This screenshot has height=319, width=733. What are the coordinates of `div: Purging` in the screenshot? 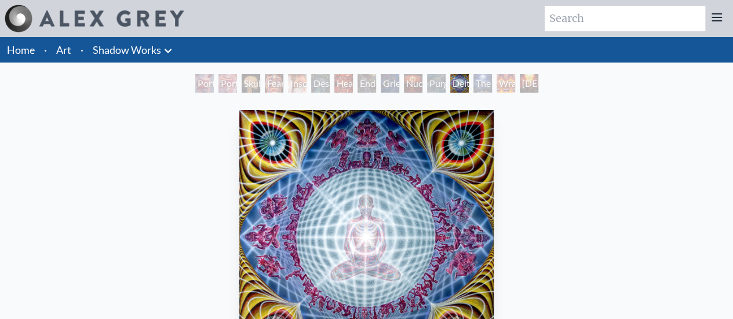 It's located at (437, 83).